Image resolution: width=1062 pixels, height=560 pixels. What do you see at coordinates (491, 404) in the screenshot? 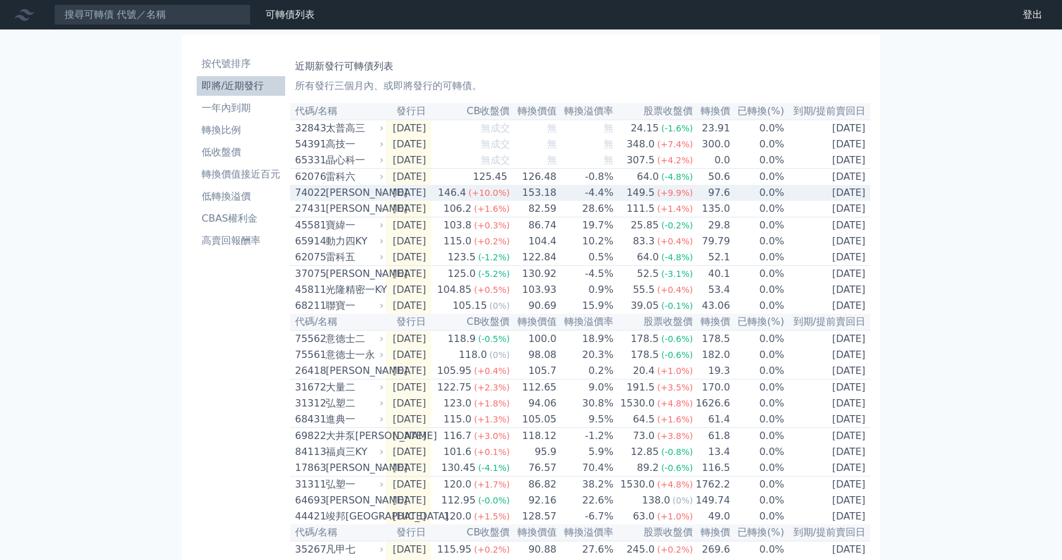
I see `span: (+1.8%)` at bounding box center [491, 404].